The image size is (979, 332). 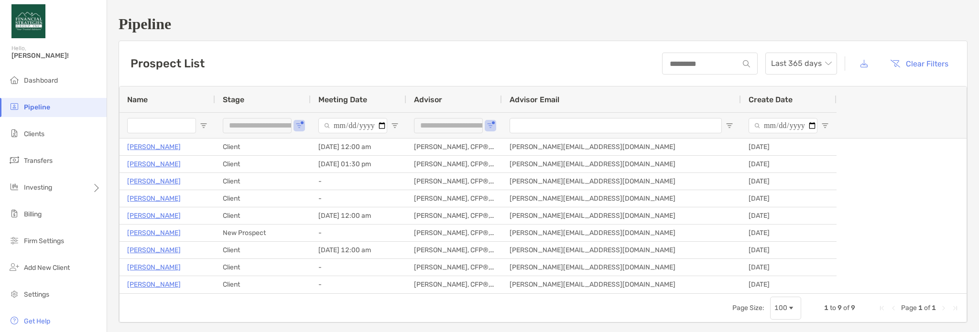 What do you see at coordinates (28, 21) in the screenshot?
I see `img: Zoe Logo` at bounding box center [28, 21].